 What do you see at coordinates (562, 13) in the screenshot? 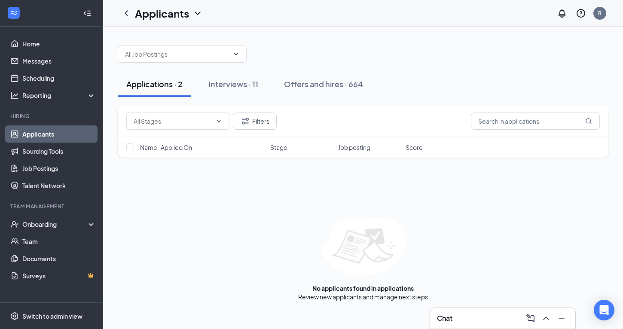
I see `svg: Notifications` at bounding box center [562, 13].